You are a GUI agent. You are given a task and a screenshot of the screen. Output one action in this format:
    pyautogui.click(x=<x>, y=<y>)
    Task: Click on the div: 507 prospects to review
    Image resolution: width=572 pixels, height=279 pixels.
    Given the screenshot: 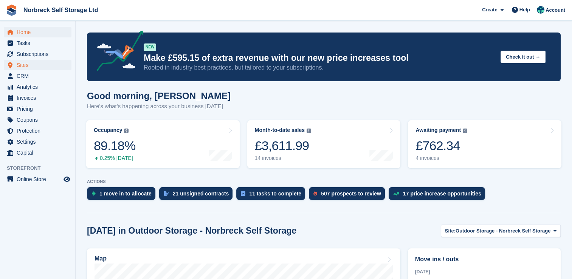 What is the action you would take?
    pyautogui.click(x=351, y=193)
    